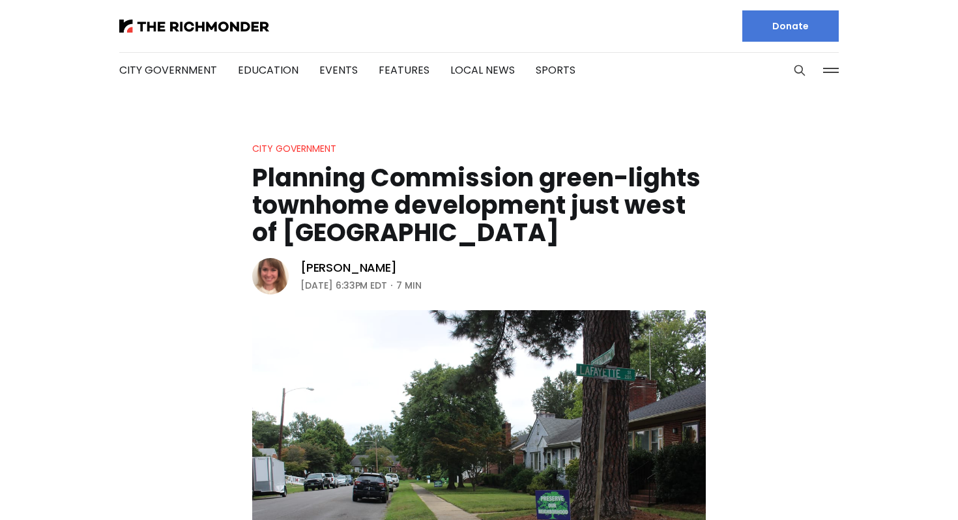 The width and height of the screenshot is (958, 520). What do you see at coordinates (482, 70) in the screenshot?
I see `a: Local News` at bounding box center [482, 70].